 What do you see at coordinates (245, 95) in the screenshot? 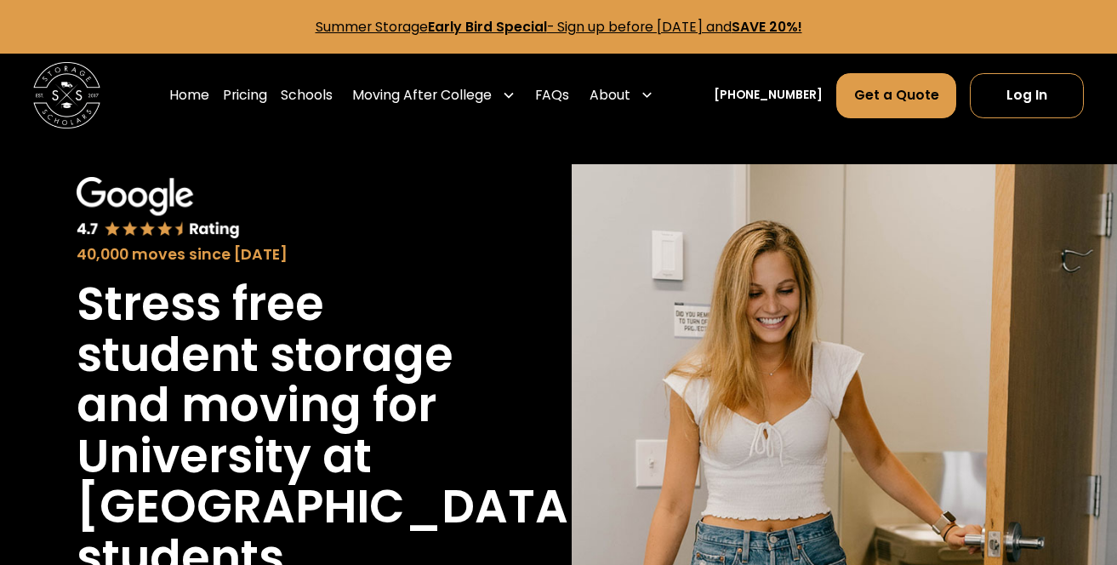
I see `a: Pricing` at bounding box center [245, 95].